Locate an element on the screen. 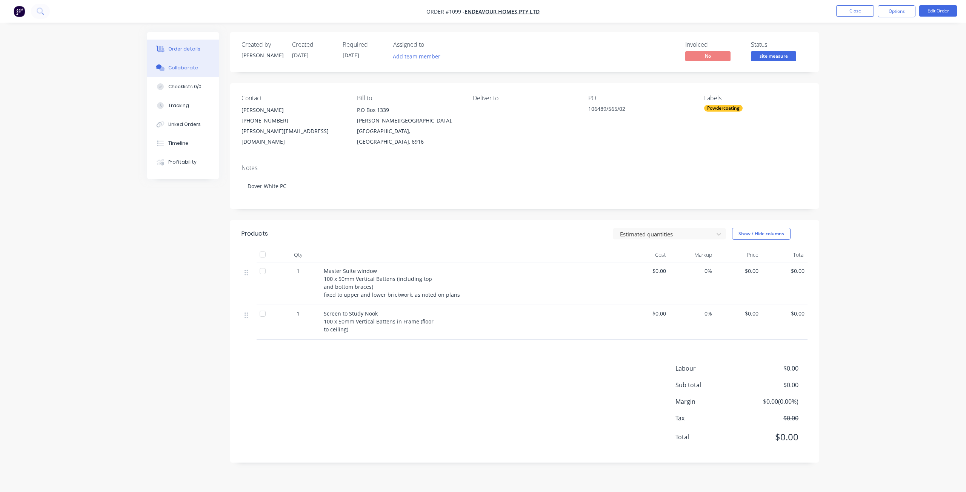  button: Timeline is located at coordinates (183, 143).